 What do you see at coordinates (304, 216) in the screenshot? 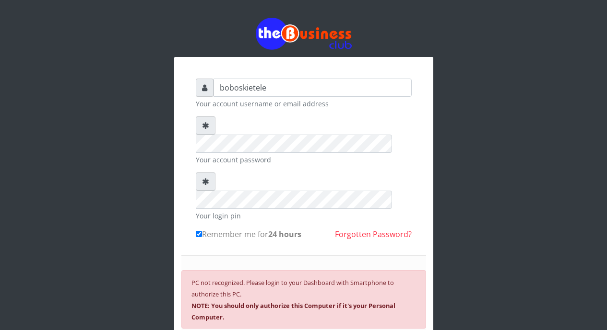
I see `small: Your login pin` at bounding box center [304, 216].